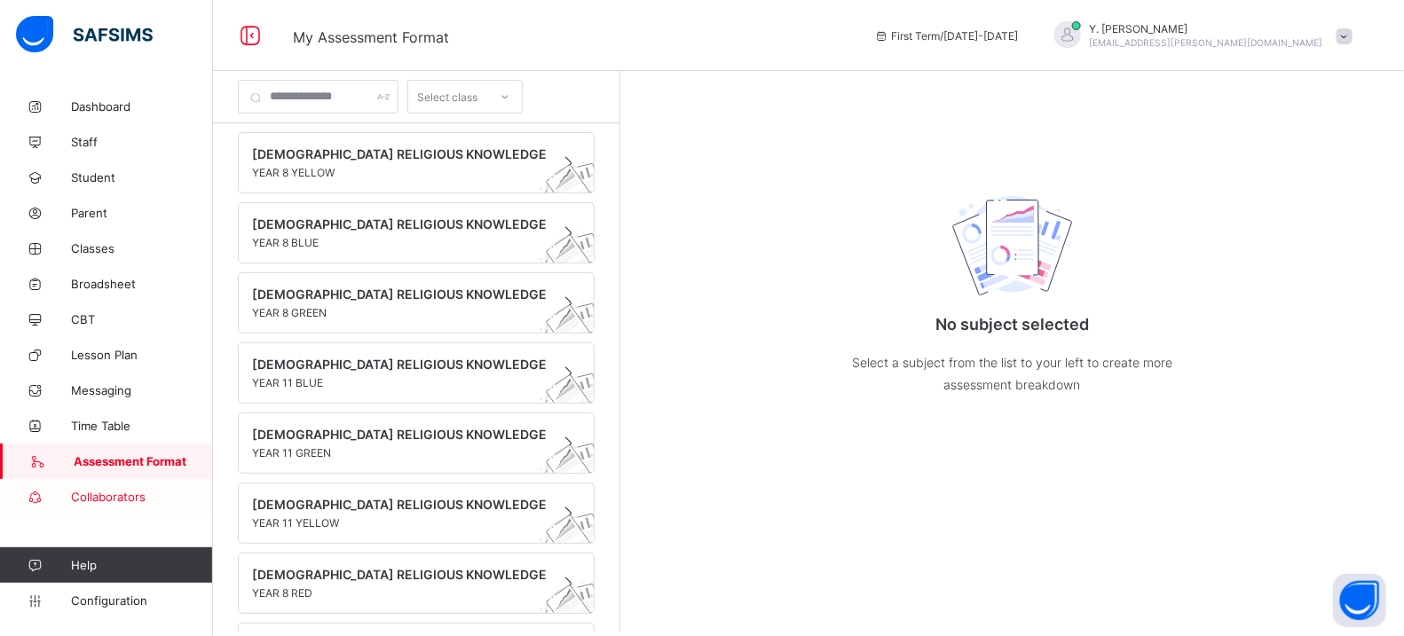 Image resolution: width=1404 pixels, height=636 pixels. I want to click on span: Time Table, so click(142, 426).